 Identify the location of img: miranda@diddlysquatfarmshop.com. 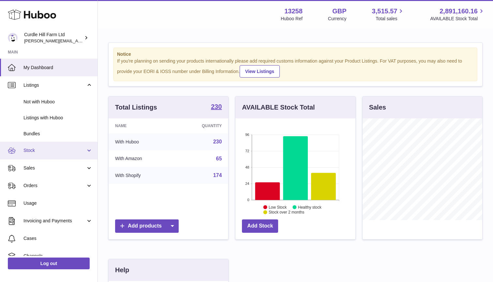
(13, 38).